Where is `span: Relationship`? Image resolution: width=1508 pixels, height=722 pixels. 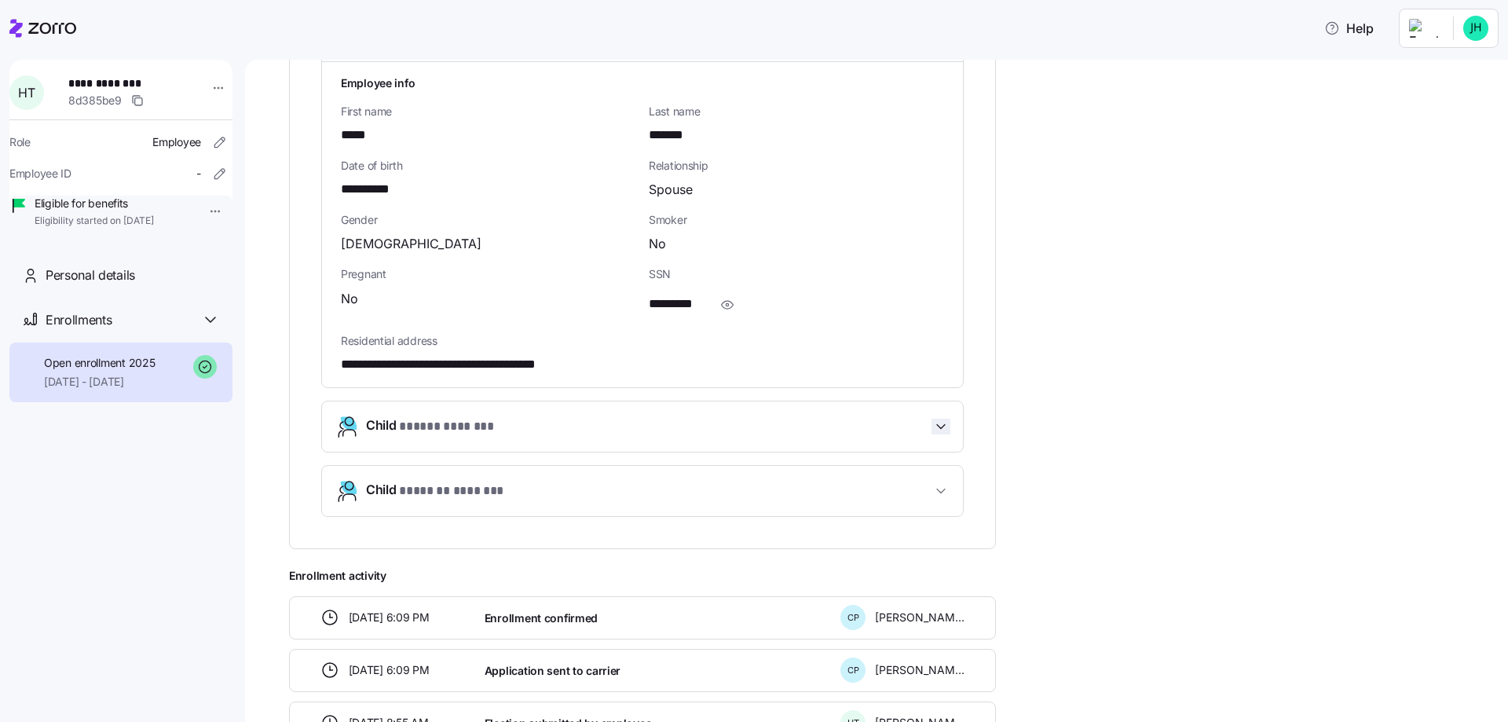
span: Relationship is located at coordinates (796, 166).